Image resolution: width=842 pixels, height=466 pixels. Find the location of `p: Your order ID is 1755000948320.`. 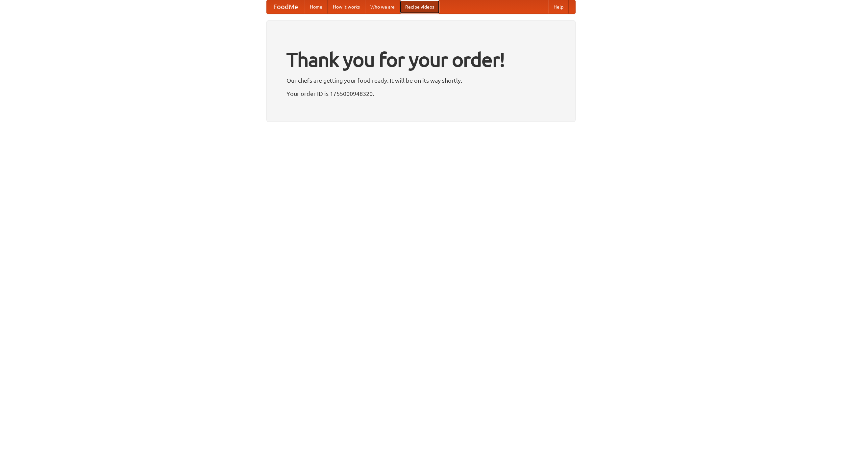

p: Your order ID is 1755000948320. is located at coordinates (421, 93).